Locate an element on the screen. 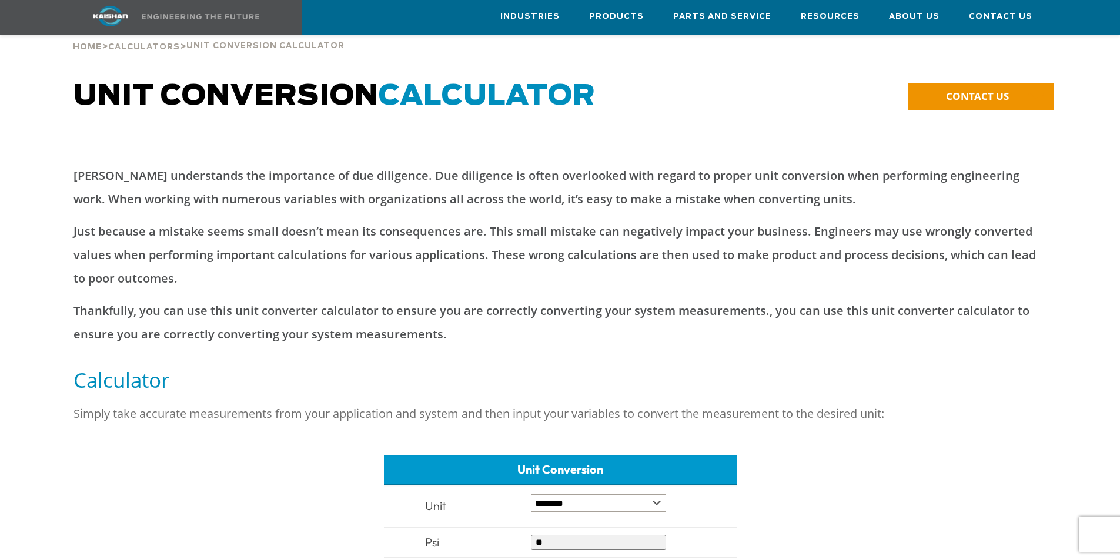  span: Calculators is located at coordinates (144, 47).